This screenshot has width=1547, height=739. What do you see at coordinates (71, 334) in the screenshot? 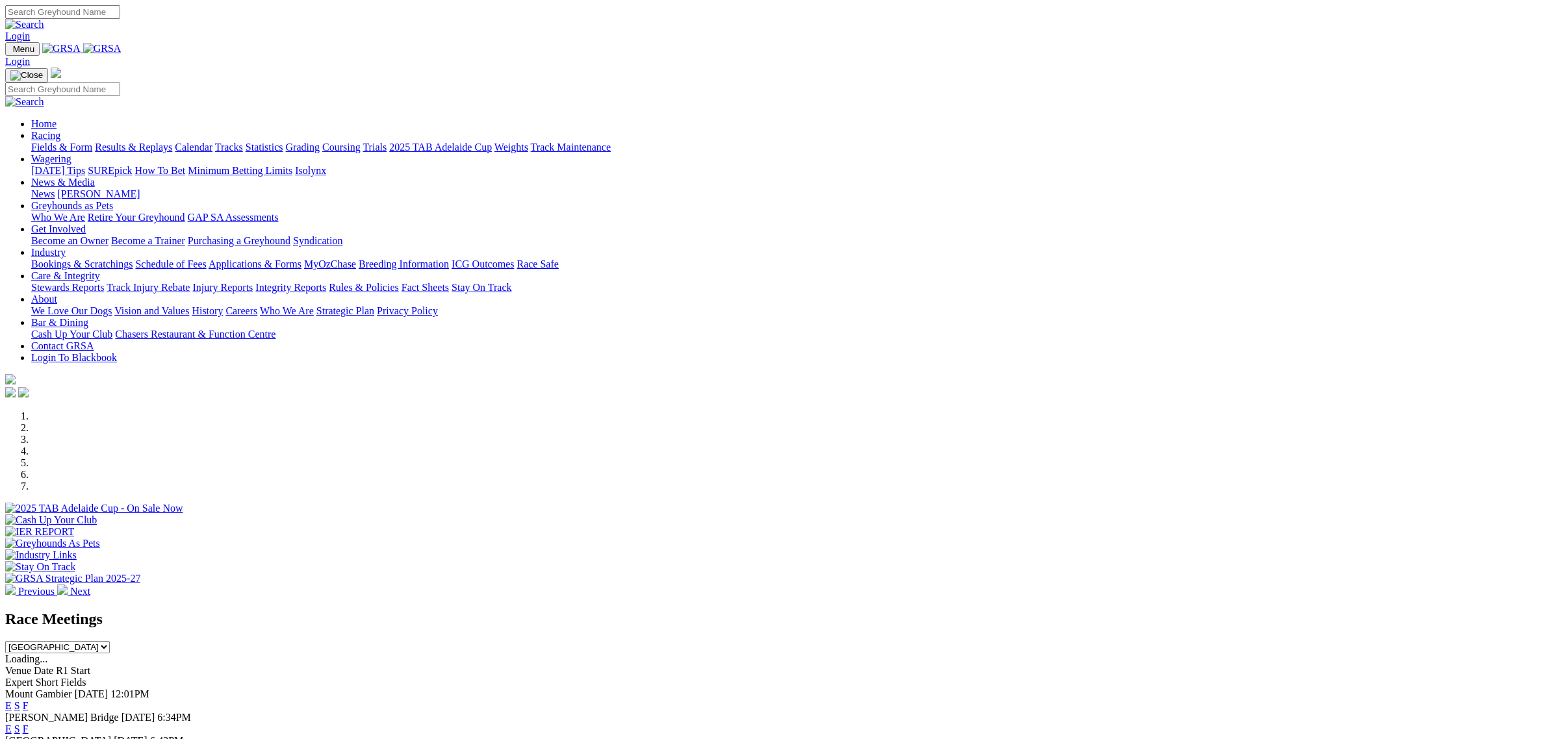
I see `a: Cash Up Your Club` at bounding box center [71, 334].